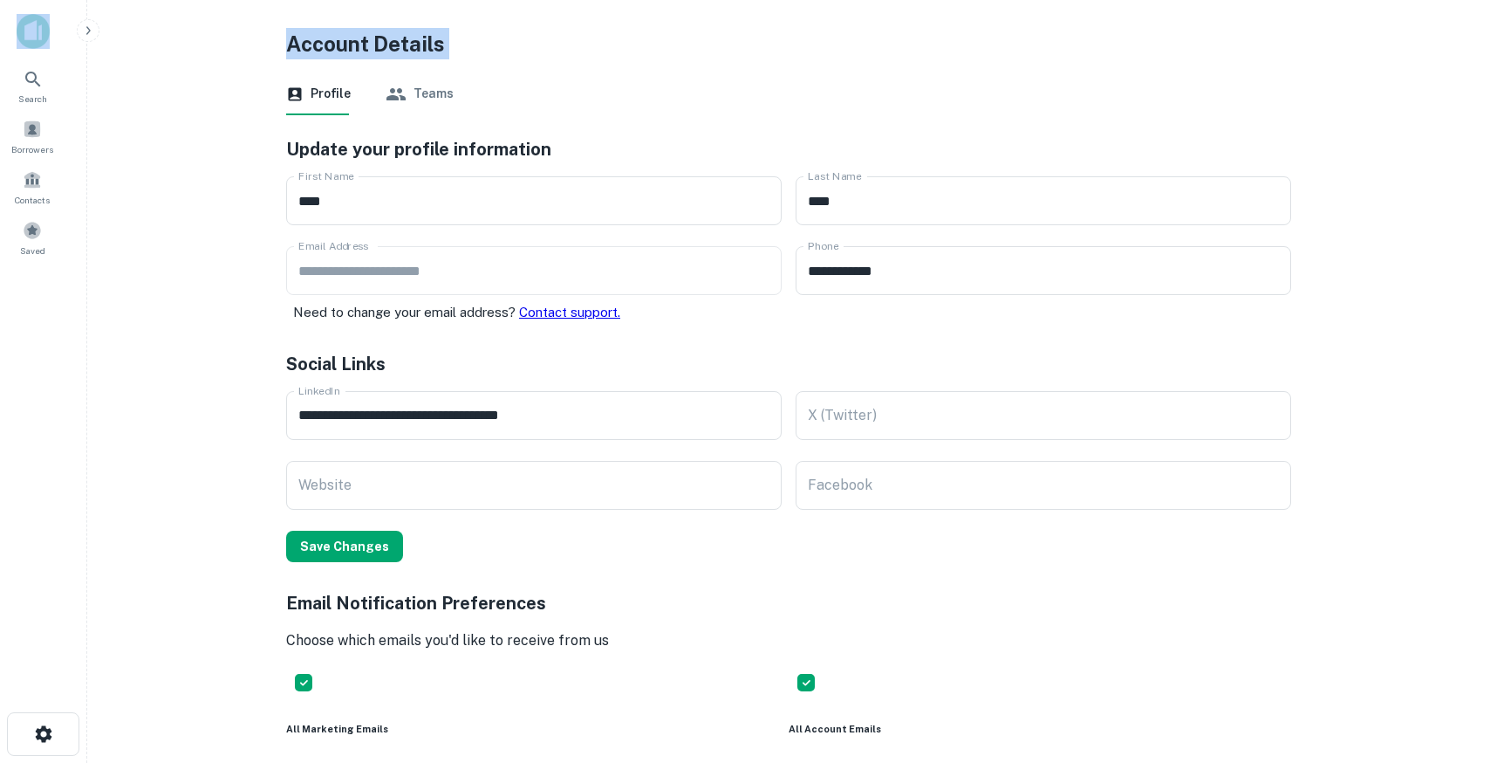 The height and width of the screenshot is (763, 1490). Describe the element at coordinates (333, 245) in the screenshot. I see `label: Email Address` at that location.